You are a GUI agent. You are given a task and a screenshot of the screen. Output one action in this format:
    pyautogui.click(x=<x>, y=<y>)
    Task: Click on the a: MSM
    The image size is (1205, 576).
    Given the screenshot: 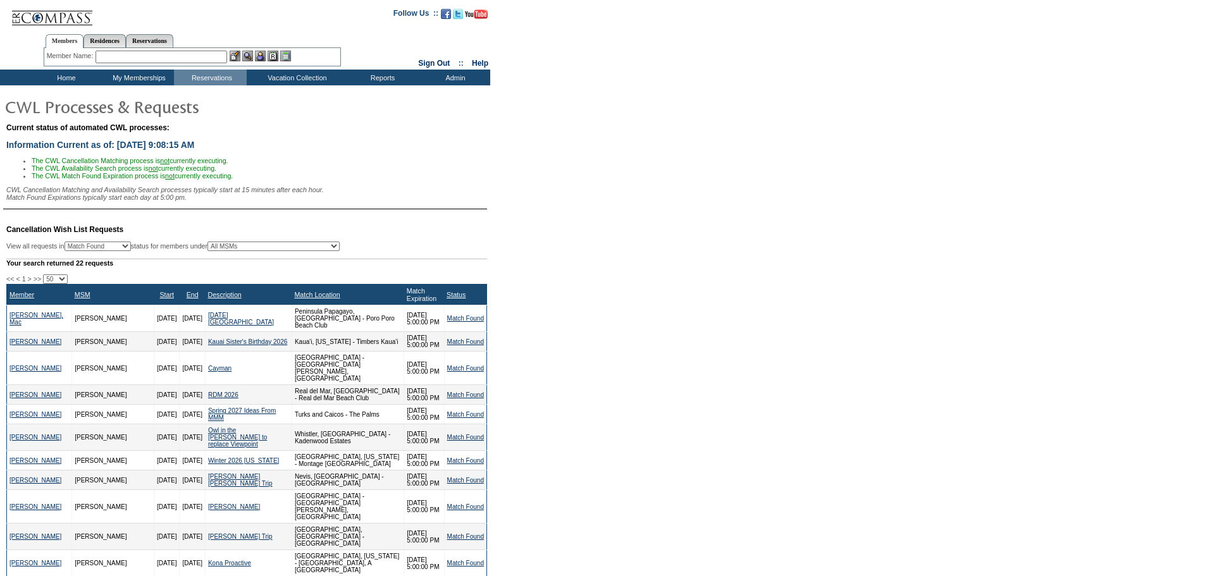 What is the action you would take?
    pyautogui.click(x=82, y=295)
    